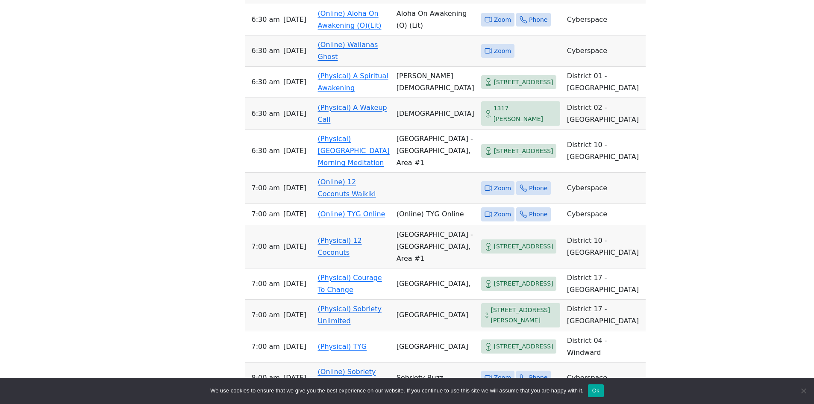  Describe the element at coordinates (605, 347) in the screenshot. I see `td: District 04 - Windward` at that location.